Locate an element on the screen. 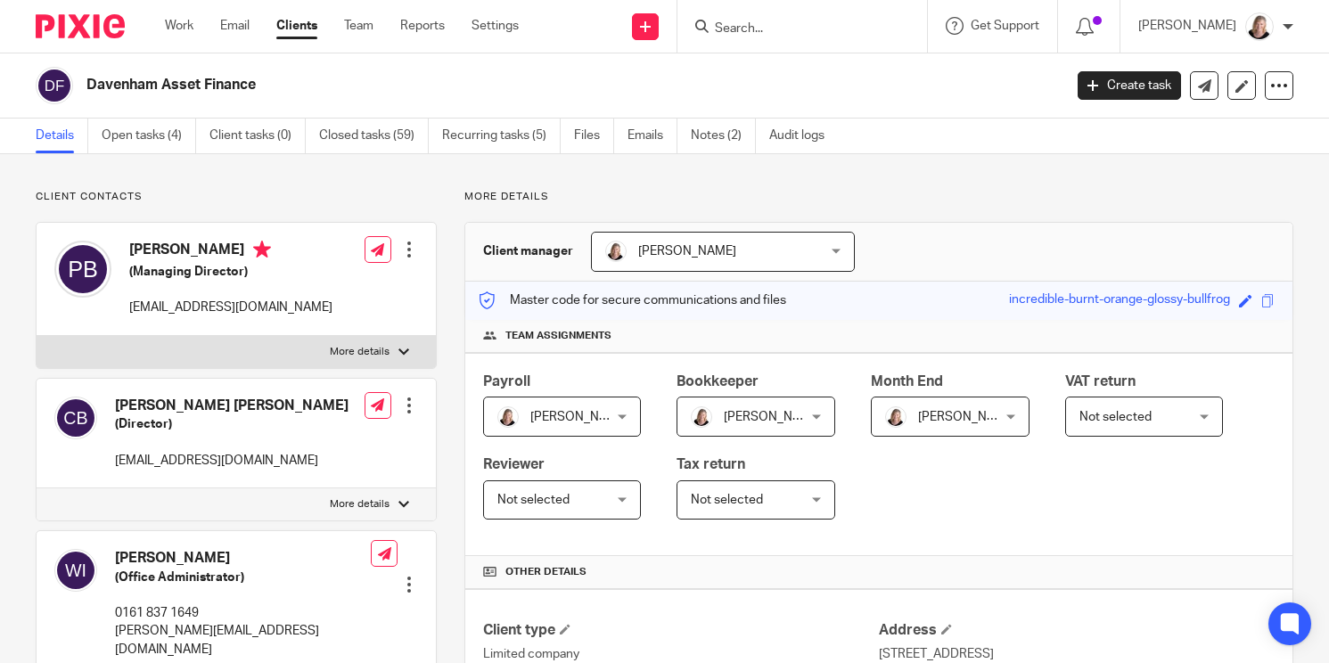  a: Details is located at coordinates (62, 136).